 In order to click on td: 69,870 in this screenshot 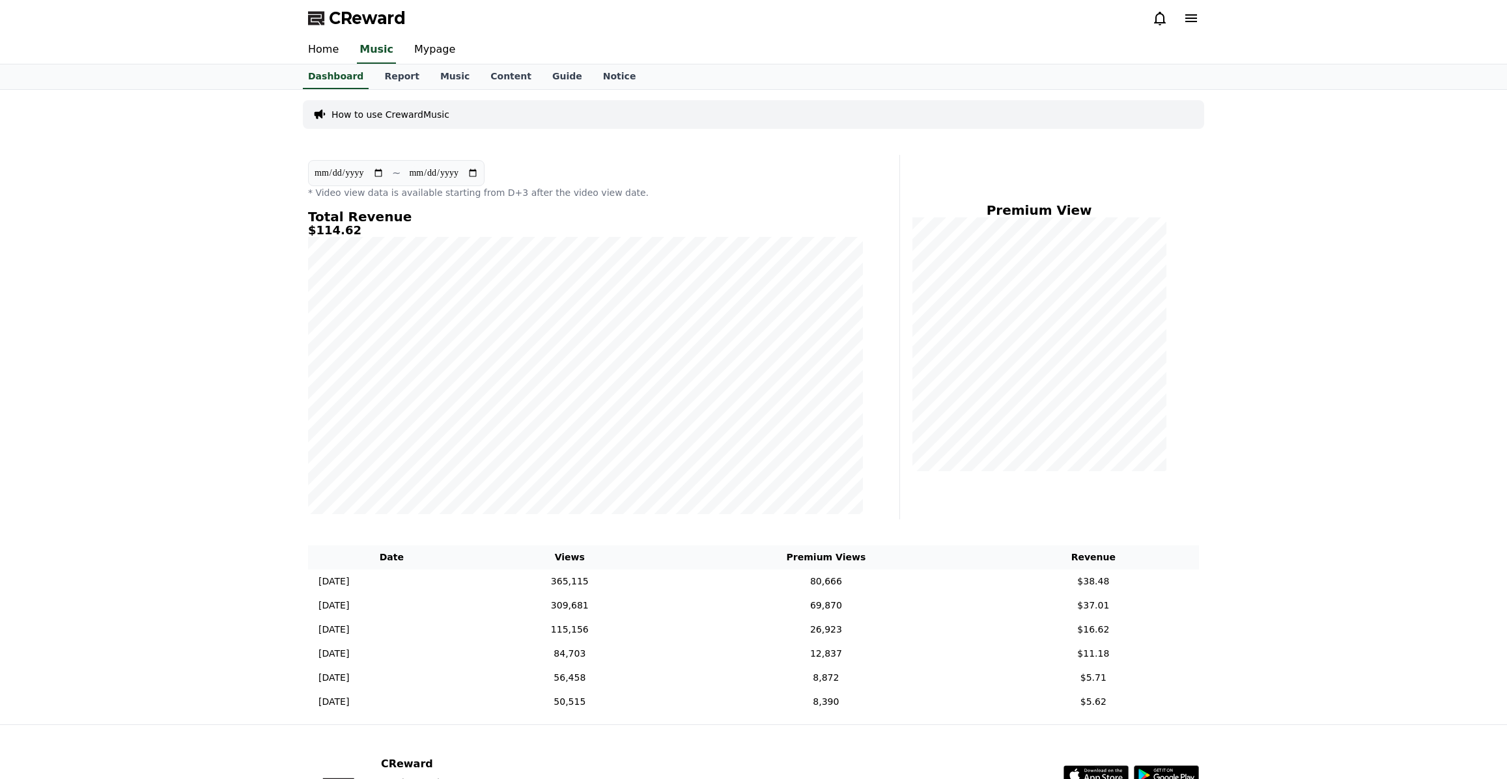, I will do `click(826, 606)`.